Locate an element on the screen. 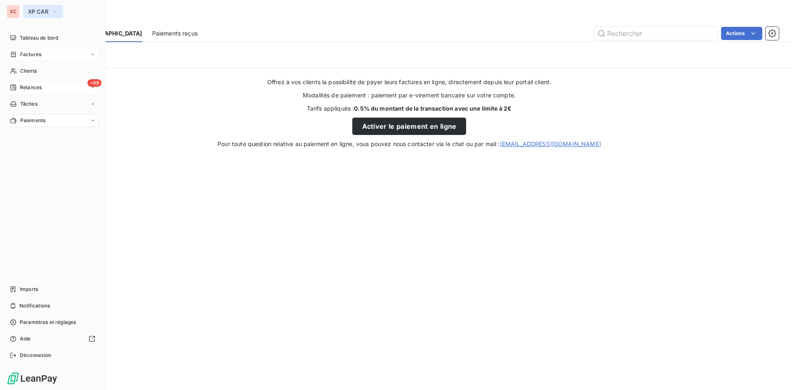  span: Offrez à vos clients la possibilité de payer leurs factures en ligne, directement depuis leur por... is located at coordinates (409, 82).